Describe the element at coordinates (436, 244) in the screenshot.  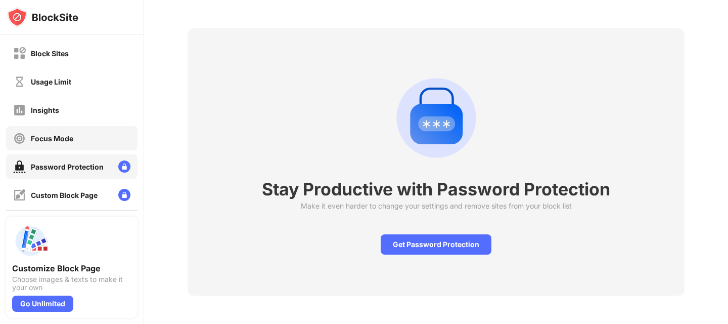
I see `div: Get Password Protection` at that location.